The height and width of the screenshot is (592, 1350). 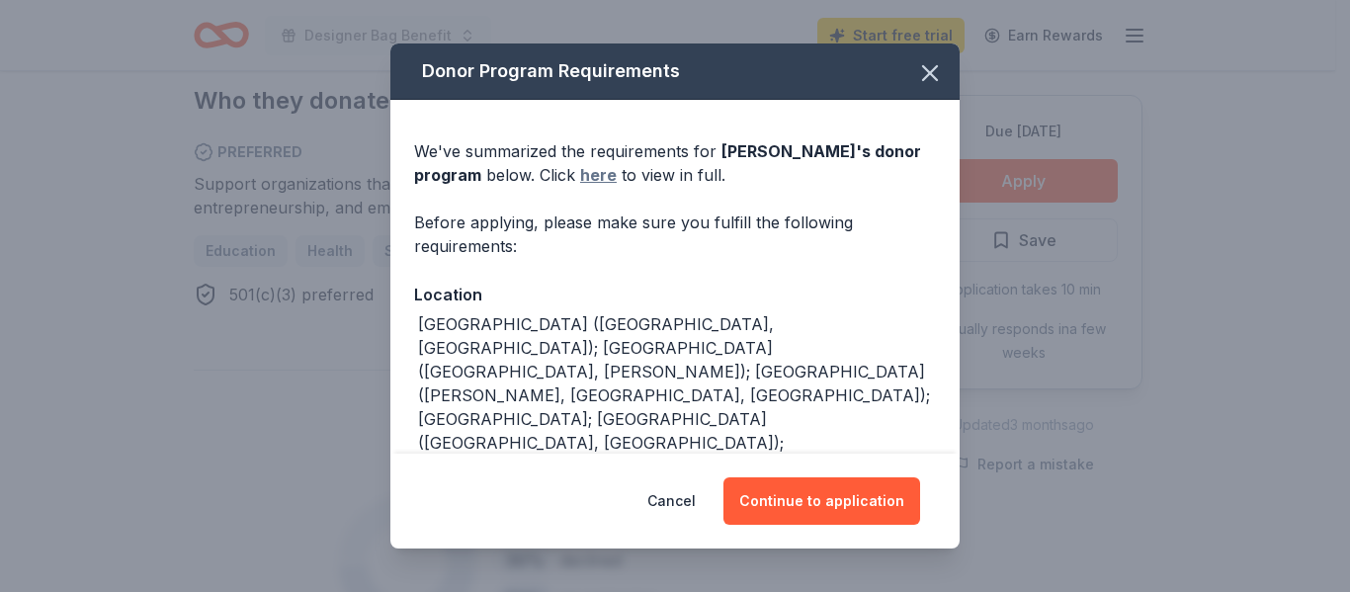 What do you see at coordinates (675, 295) in the screenshot?
I see `div: Location` at bounding box center [675, 295].